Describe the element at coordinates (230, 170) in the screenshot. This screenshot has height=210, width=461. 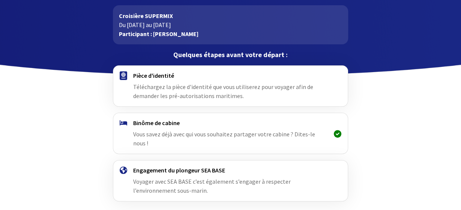
I see `h4: Engagement du plongeur SEA BASE` at that location.